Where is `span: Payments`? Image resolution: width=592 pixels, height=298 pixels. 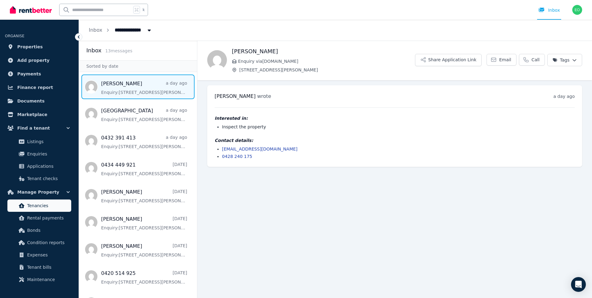
span: Payments is located at coordinates (29, 74).